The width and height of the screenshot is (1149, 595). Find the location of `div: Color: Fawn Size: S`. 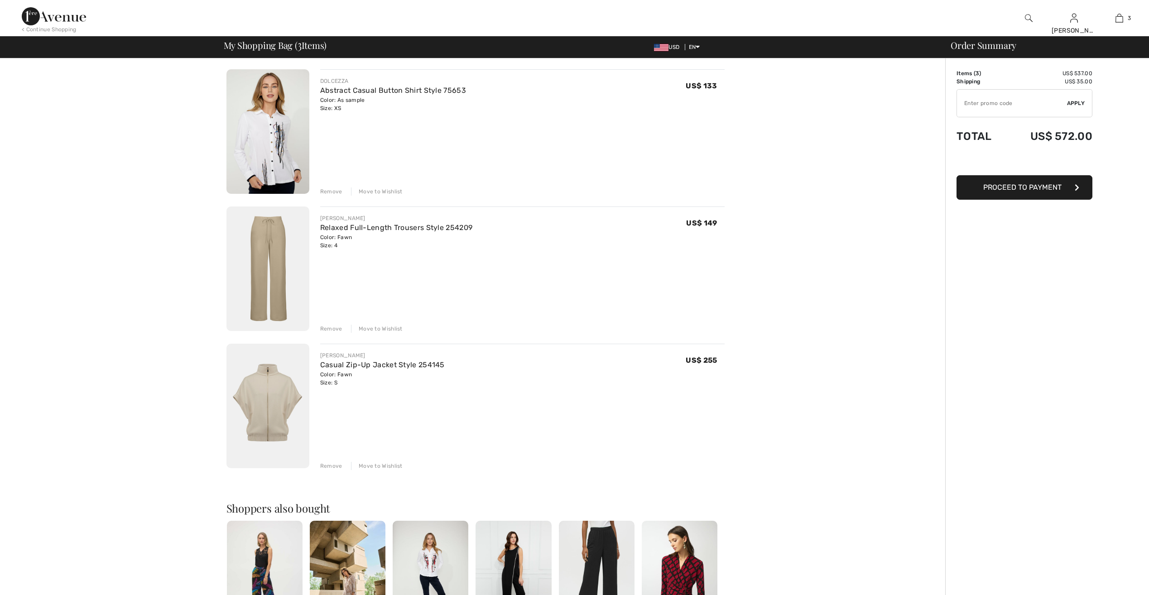

div: Color: Fawn Size: S is located at coordinates (382, 379).